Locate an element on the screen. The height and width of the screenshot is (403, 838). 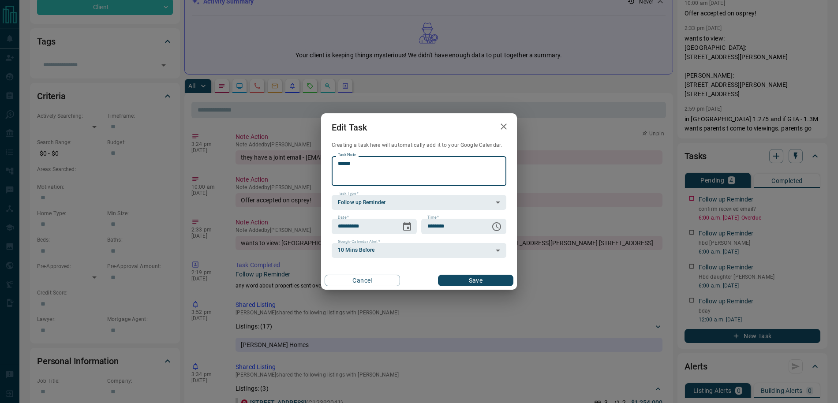
p: Creating a task here will automatically add it to your Google Calendar. is located at coordinates (419, 145).